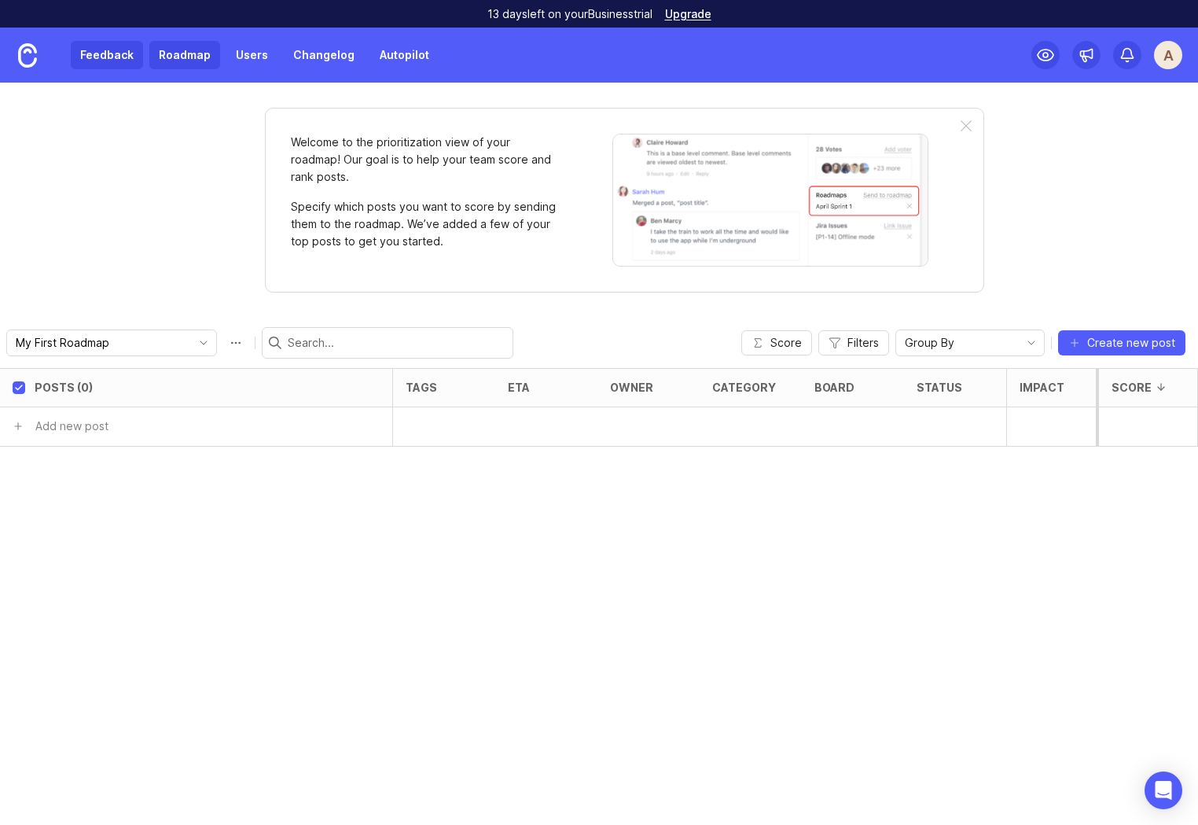 The height and width of the screenshot is (825, 1198). Describe the element at coordinates (425, 160) in the screenshot. I see `p: Welcome to the prioritization view of your roadmap! Our goal is to help your team score and rank ...` at that location.